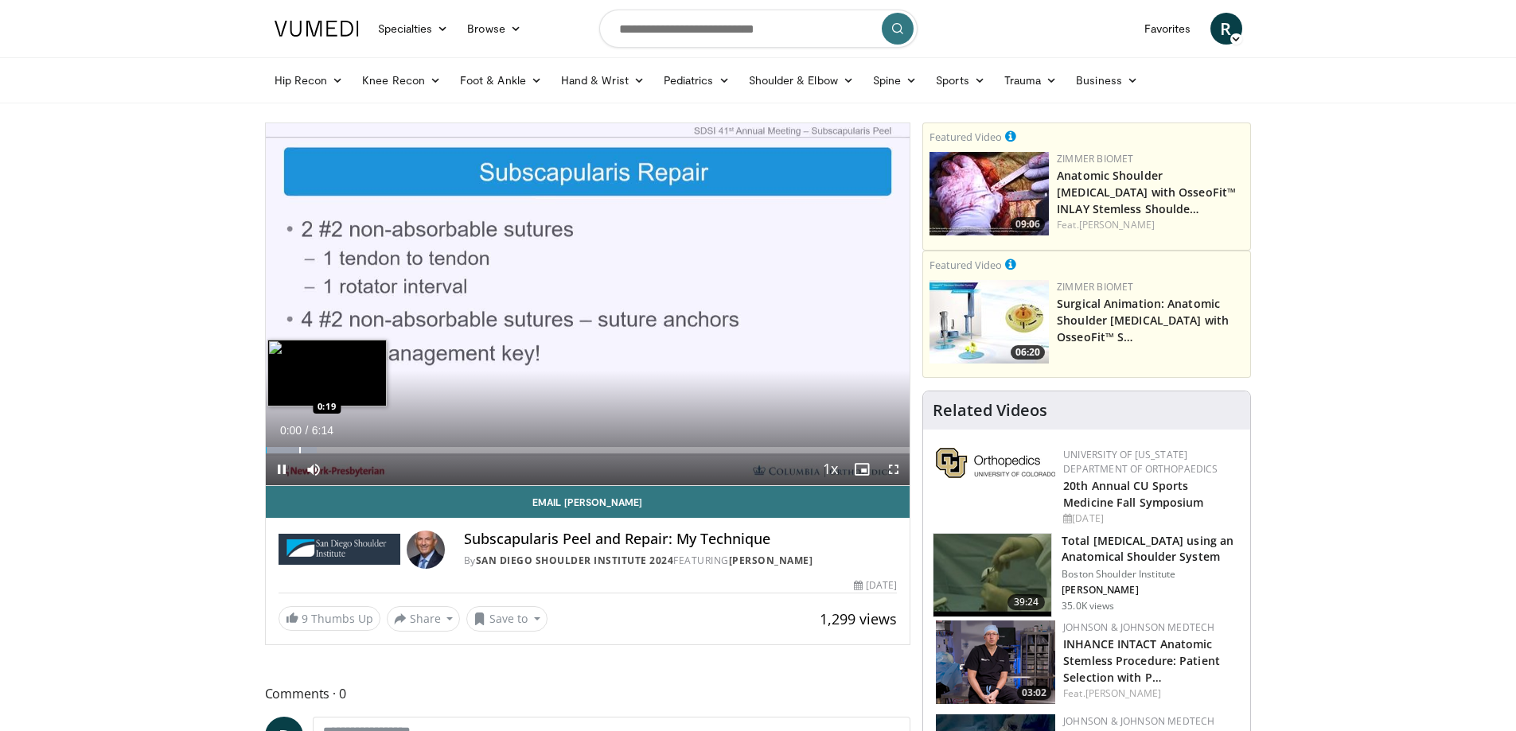 The width and height of the screenshot is (1516, 731). Describe the element at coordinates (588, 305) in the screenshot. I see `video-js: Video Player` at that location.